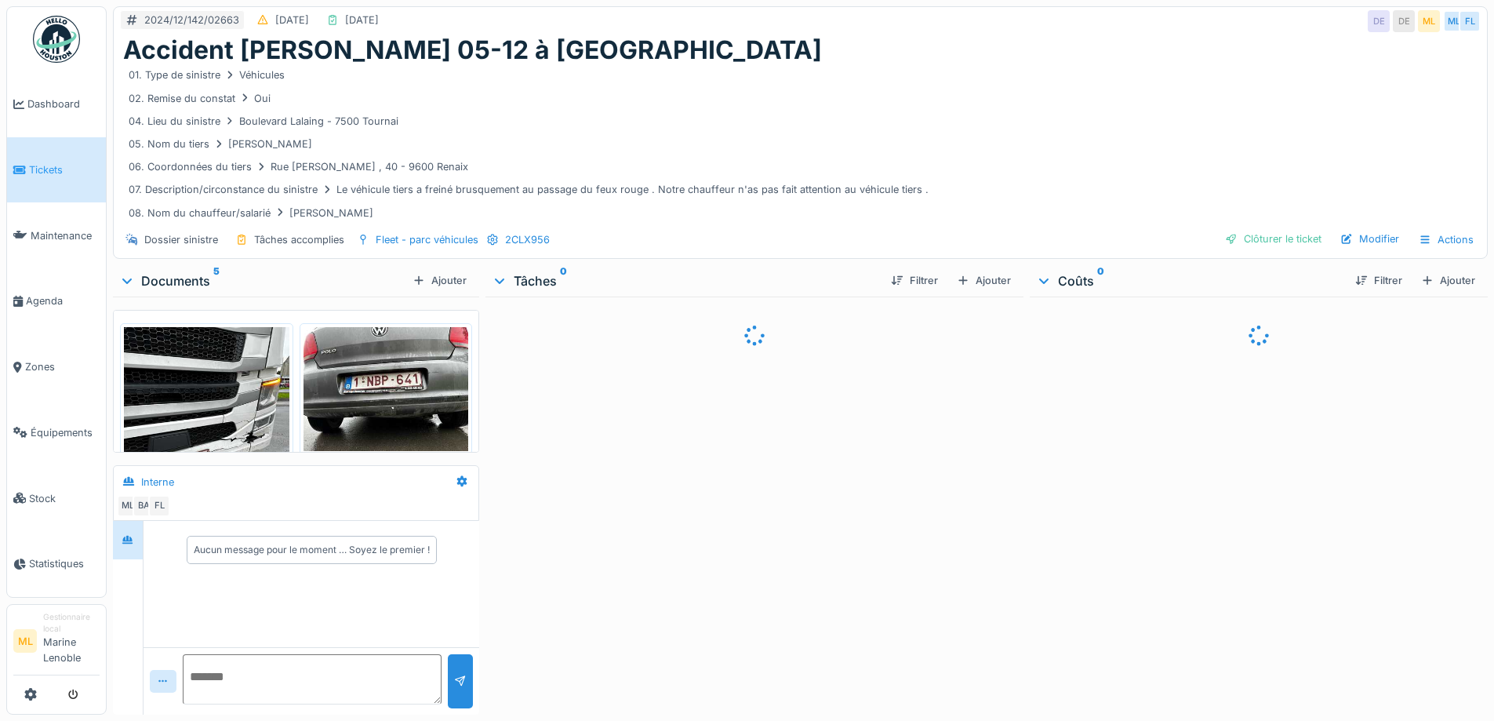 Image resolution: width=1494 pixels, height=721 pixels. Describe the element at coordinates (1369, 238) in the screenshot. I see `div: Modifier` at that location.